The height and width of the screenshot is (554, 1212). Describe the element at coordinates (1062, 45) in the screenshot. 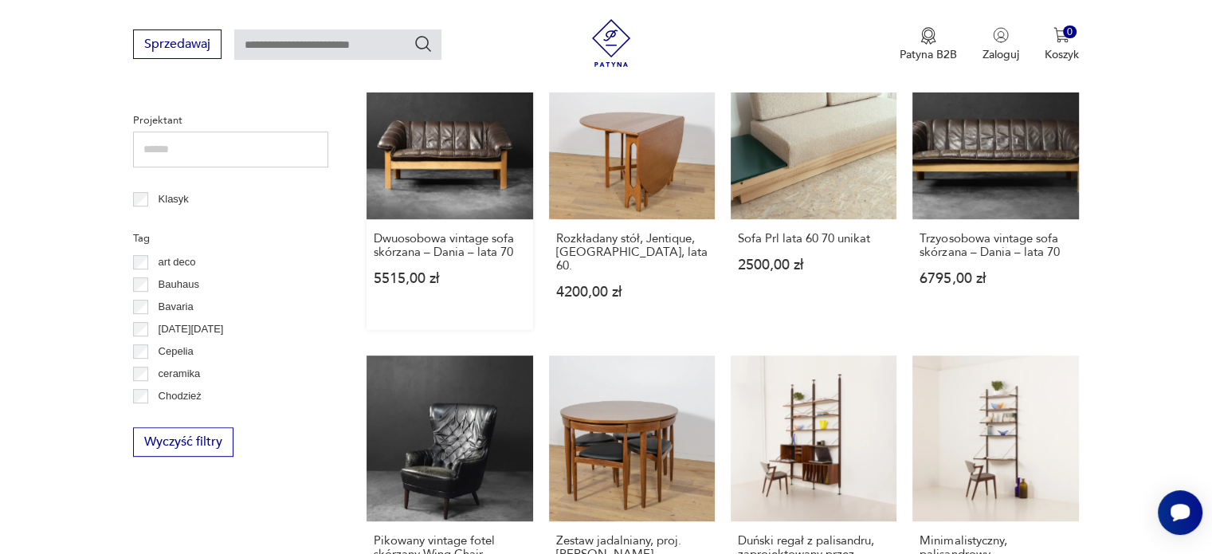

I see `button: 0Koszyk` at that location.